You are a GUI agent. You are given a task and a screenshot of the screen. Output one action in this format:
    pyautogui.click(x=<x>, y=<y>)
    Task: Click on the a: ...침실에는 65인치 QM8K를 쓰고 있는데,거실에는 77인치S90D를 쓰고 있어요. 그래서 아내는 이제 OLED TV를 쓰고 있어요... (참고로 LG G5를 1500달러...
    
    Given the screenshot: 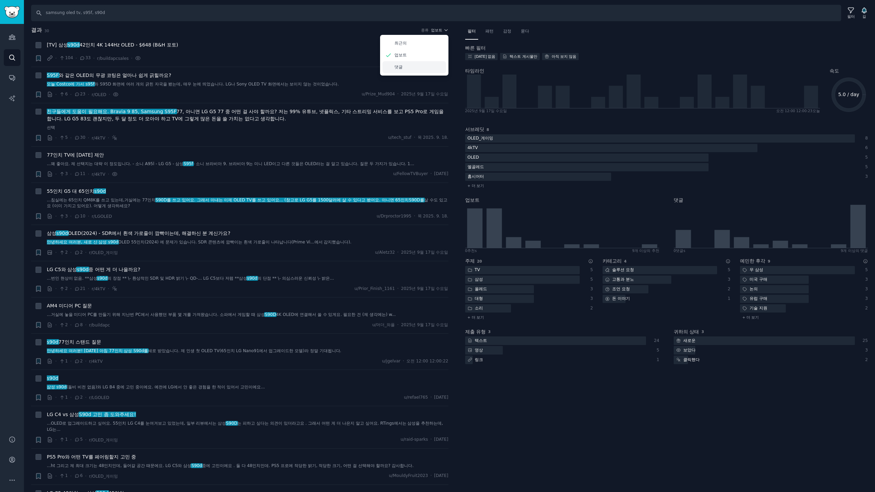 What is the action you would take?
    pyautogui.click(x=248, y=203)
    